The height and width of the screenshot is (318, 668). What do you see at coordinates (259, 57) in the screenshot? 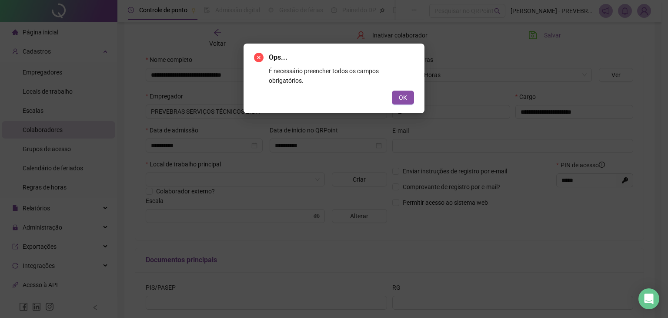
I see `span: close-circle` at bounding box center [259, 57].